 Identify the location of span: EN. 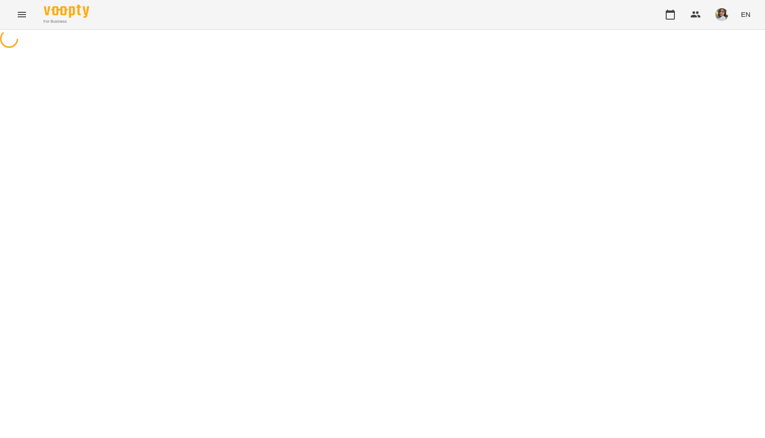
(745, 14).